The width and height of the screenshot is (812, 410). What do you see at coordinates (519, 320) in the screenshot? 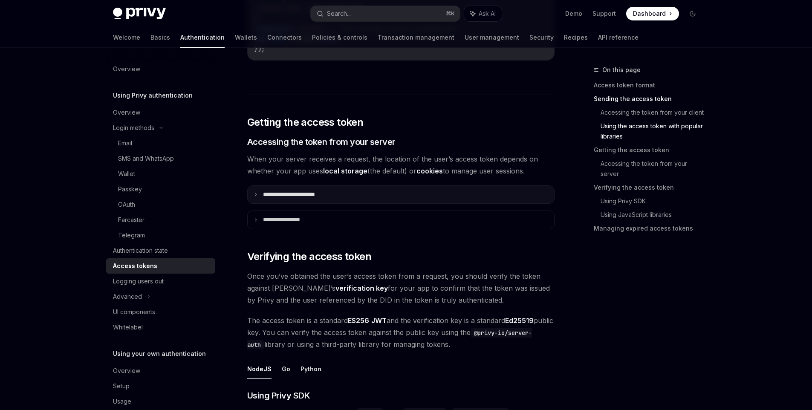
I see `a: Ed25519` at bounding box center [519, 320].